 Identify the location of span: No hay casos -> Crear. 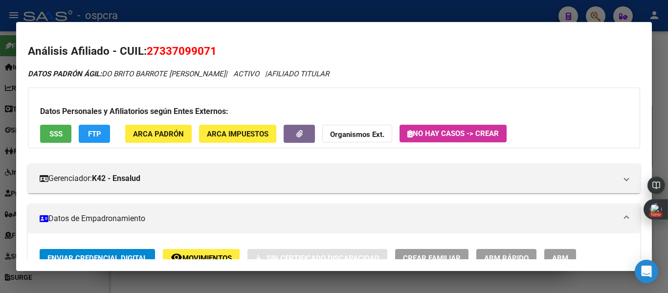
(453, 133).